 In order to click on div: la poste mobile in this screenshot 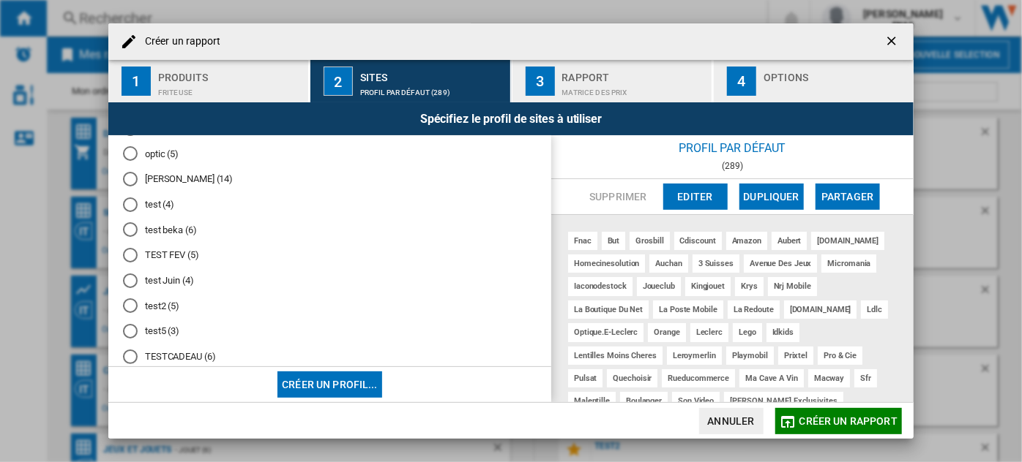, I will do `click(688, 310)`.